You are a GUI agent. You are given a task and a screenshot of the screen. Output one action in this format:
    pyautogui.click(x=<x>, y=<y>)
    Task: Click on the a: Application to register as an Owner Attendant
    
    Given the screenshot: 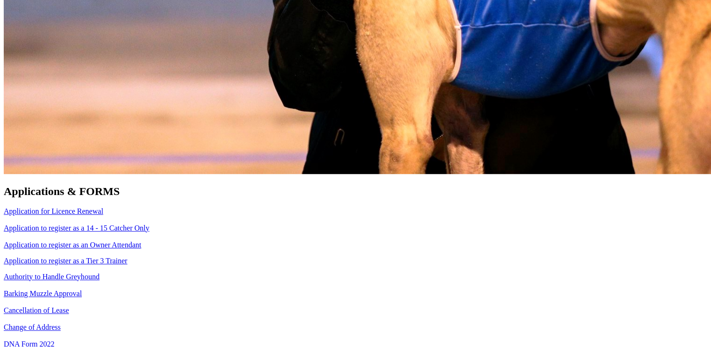 What is the action you would take?
    pyautogui.click(x=72, y=244)
    